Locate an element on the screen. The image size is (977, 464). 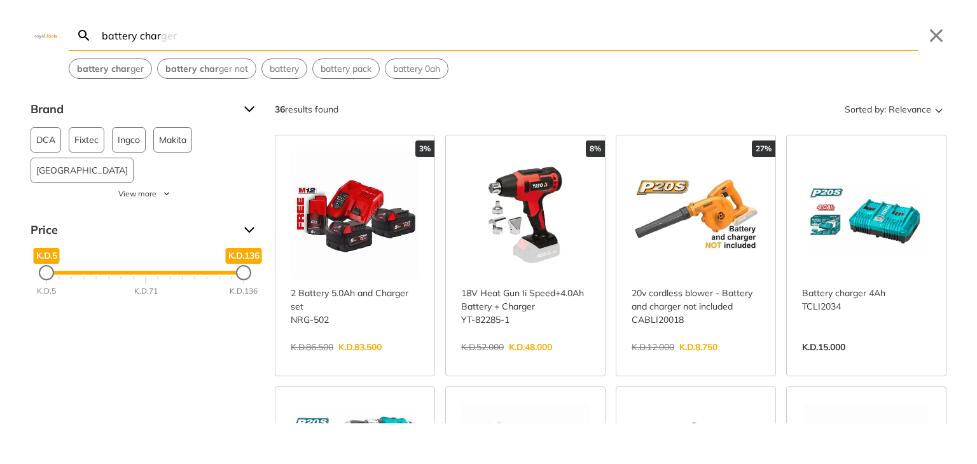
div: K.D.136 is located at coordinates (244, 291).